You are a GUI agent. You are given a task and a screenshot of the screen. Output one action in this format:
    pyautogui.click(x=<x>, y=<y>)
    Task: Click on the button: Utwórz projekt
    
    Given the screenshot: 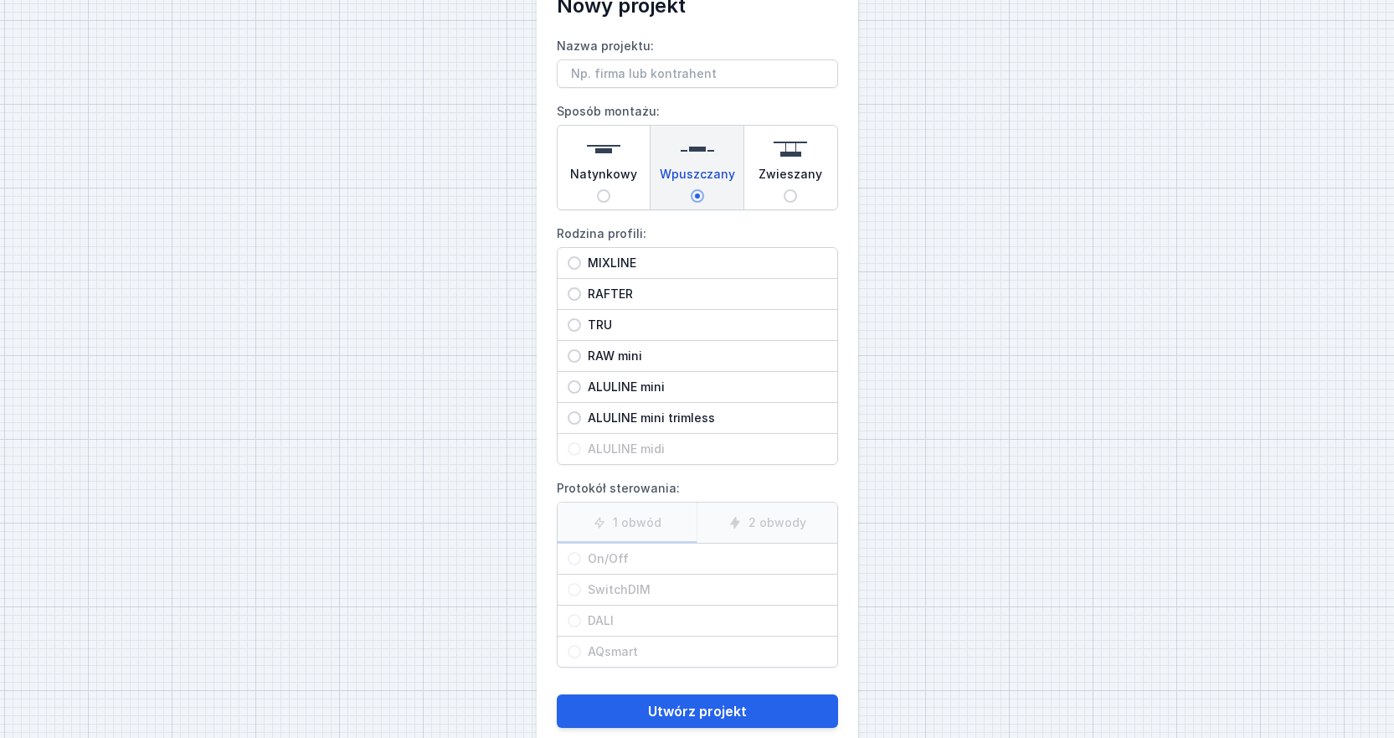 What is the action you would take?
    pyautogui.click(x=698, y=711)
    